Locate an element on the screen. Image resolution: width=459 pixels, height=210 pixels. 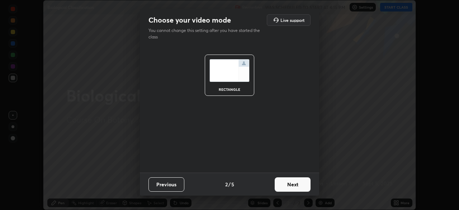
div: rectangle is located at coordinates (230, 89).